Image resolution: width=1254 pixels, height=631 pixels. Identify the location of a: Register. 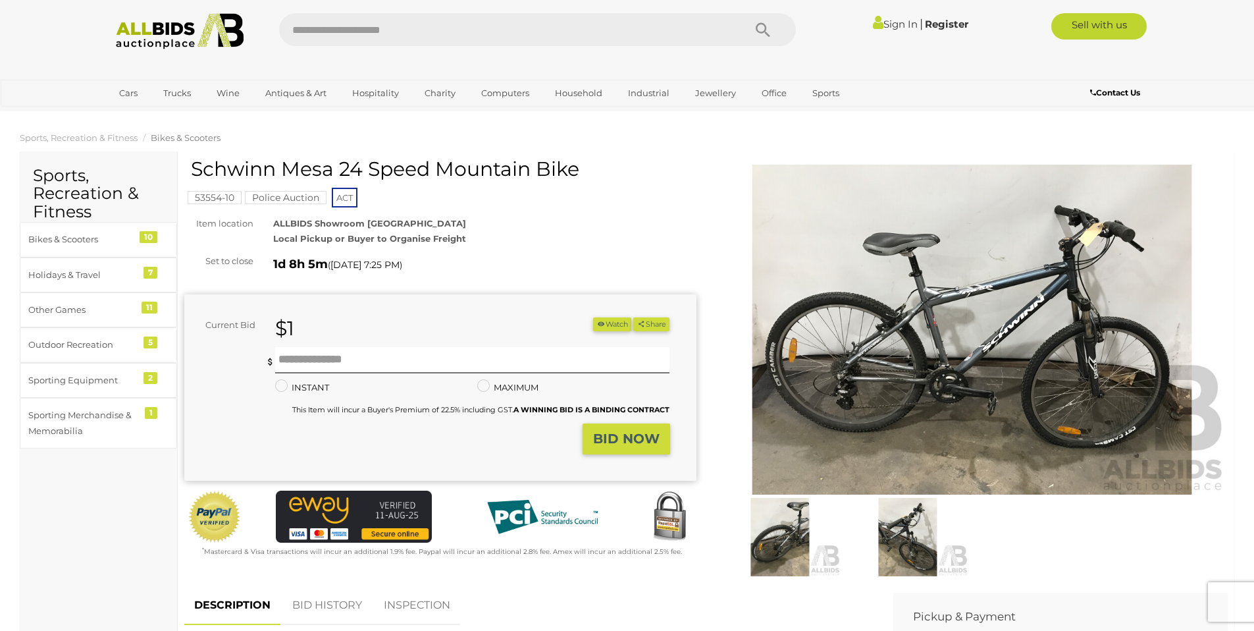
(947, 24).